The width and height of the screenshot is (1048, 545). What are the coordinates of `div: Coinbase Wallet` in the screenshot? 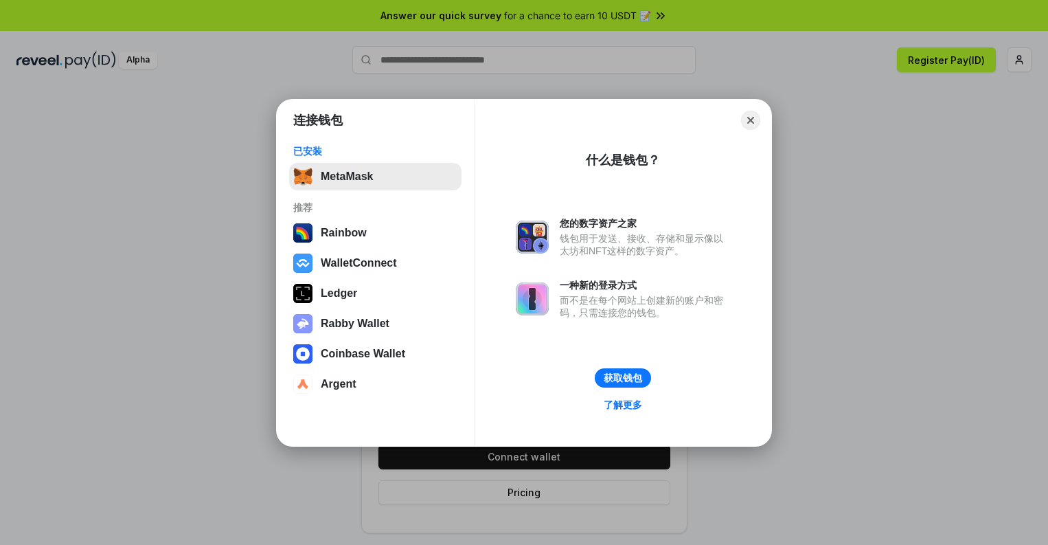 It's located at (363, 354).